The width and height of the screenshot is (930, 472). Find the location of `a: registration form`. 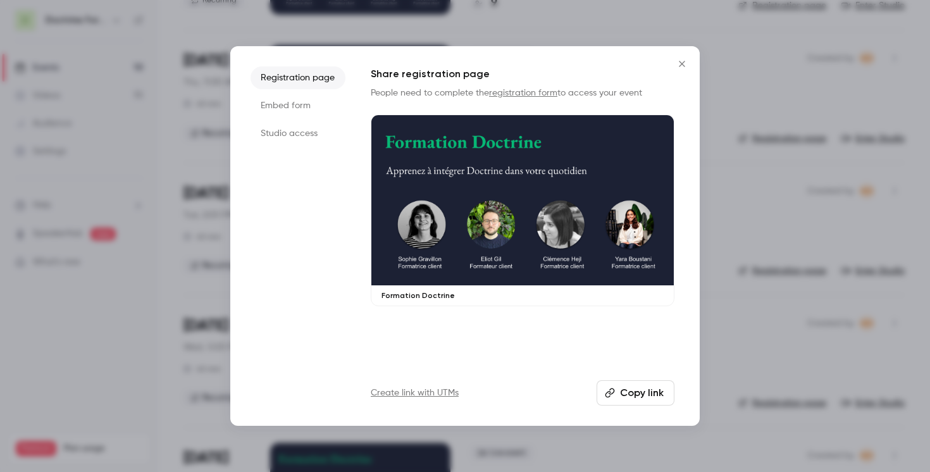

a: registration form is located at coordinates (523, 93).